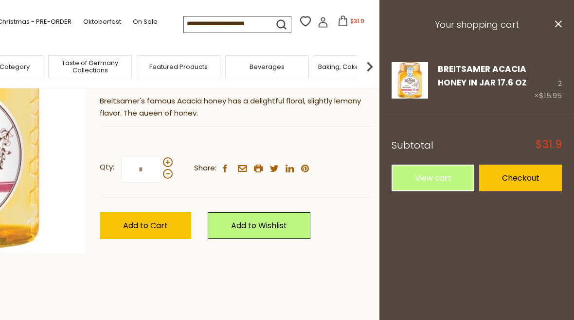 This screenshot has height=320, width=574. Describe the element at coordinates (433, 178) in the screenshot. I see `a: View cart` at that location.